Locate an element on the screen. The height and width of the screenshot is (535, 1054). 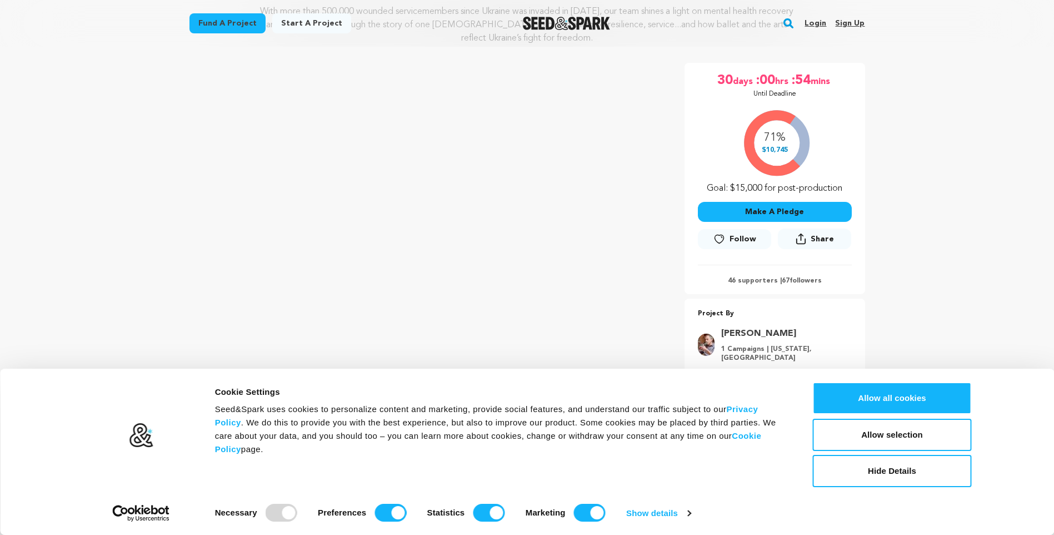
img: Seed&Spark Logo Dark Mode is located at coordinates (566, 23).